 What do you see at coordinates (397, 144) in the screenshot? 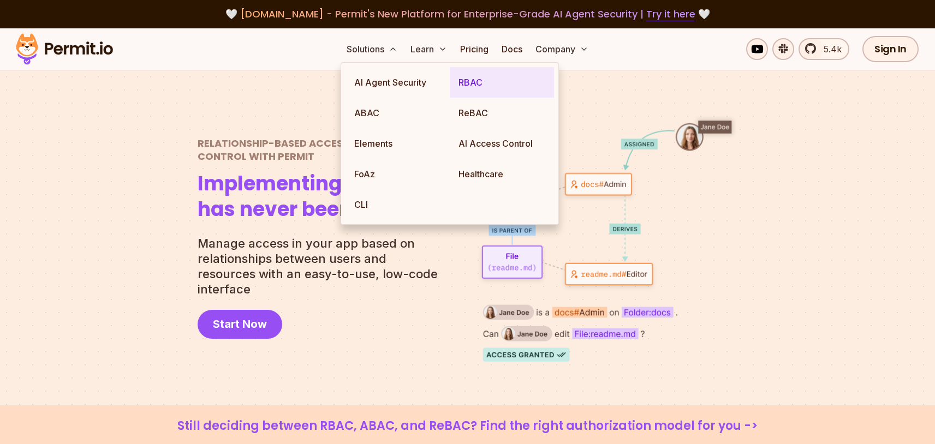
I see `a: Elements` at bounding box center [397, 144].